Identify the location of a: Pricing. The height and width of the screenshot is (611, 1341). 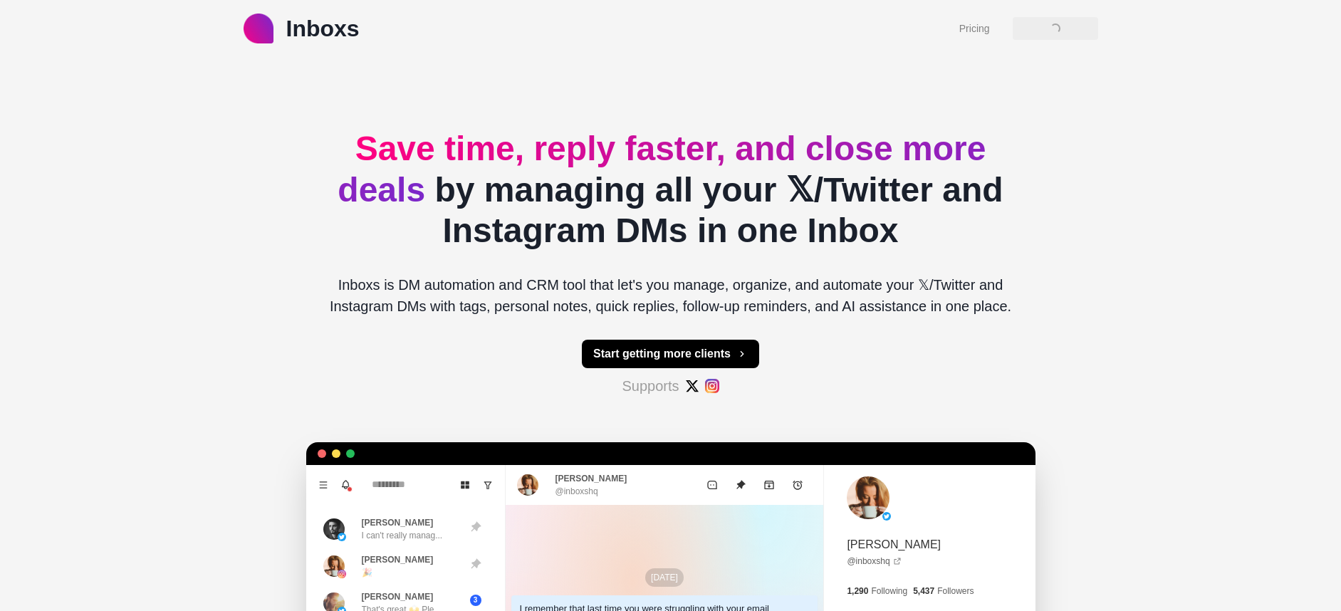
(974, 28).